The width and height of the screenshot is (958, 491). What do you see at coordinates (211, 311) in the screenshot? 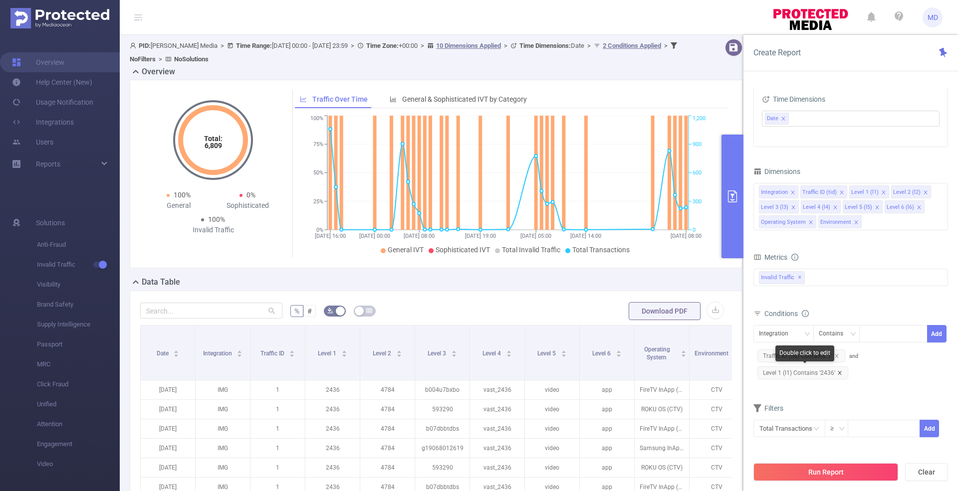
I see `input: Search...` at bounding box center [211, 311].